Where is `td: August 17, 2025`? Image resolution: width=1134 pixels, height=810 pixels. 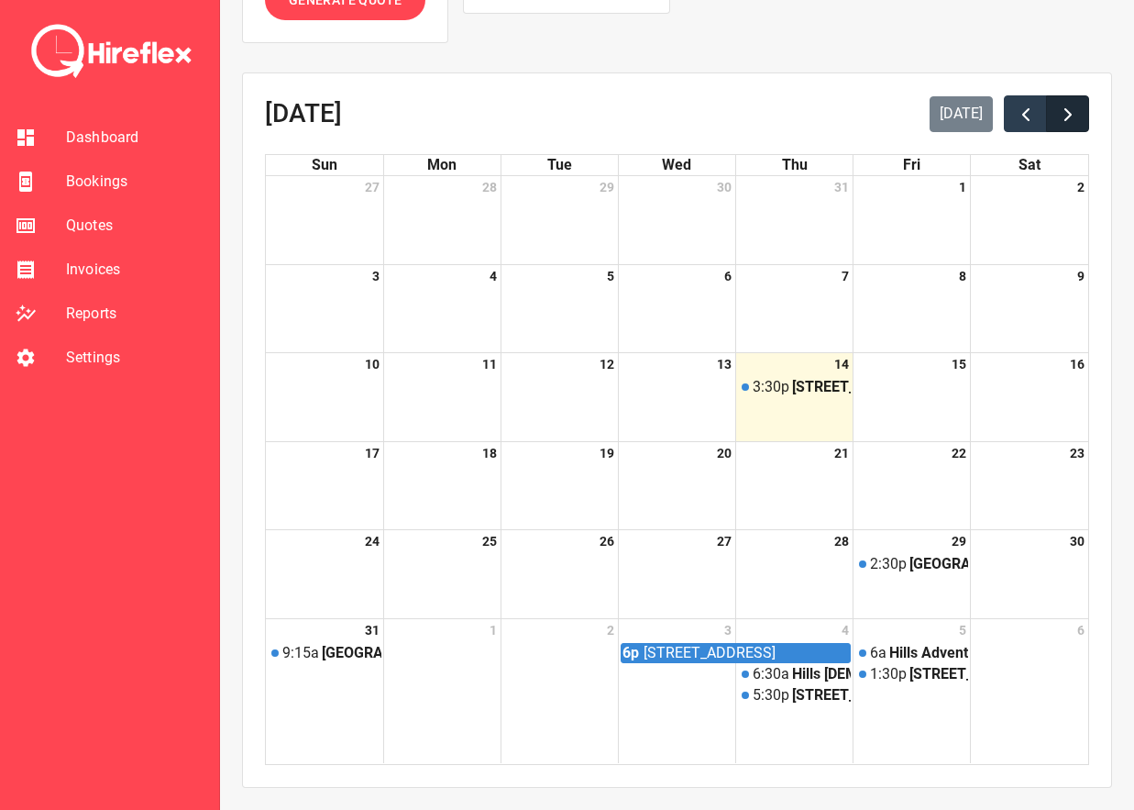 td: August 17, 2025 is located at coordinates (325, 485).